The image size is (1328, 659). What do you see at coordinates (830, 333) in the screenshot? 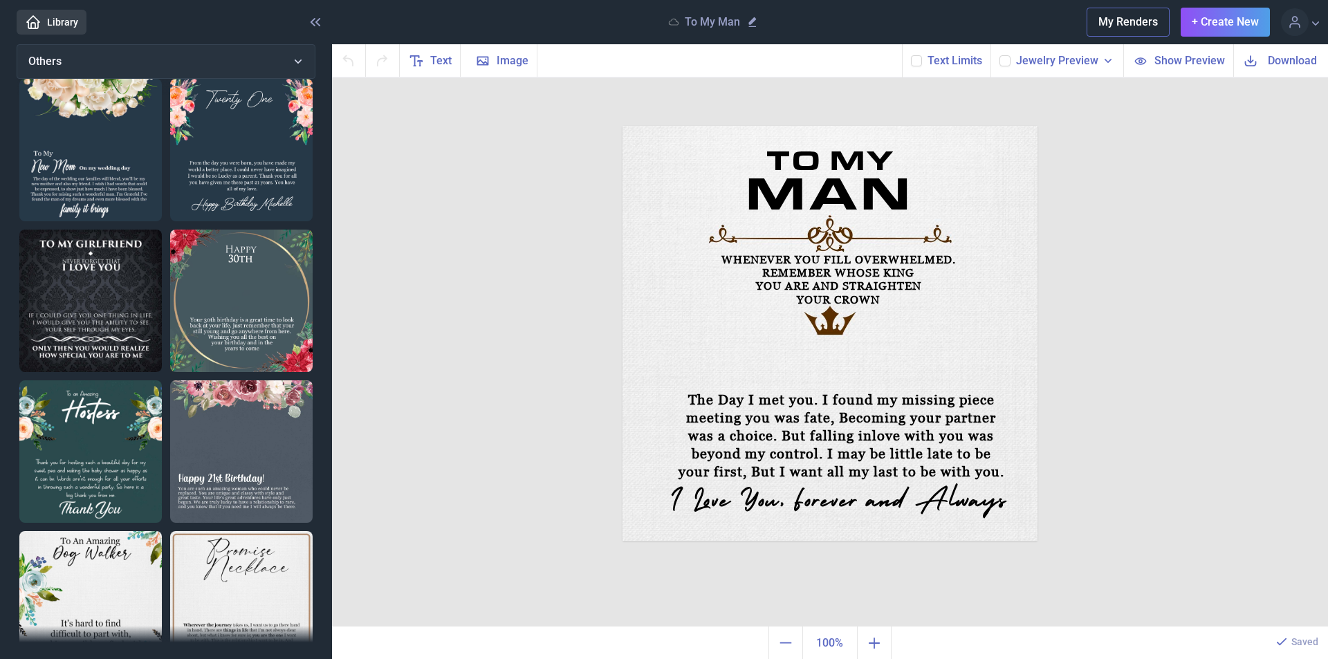
I see `img: b019.jpg` at bounding box center [830, 333].